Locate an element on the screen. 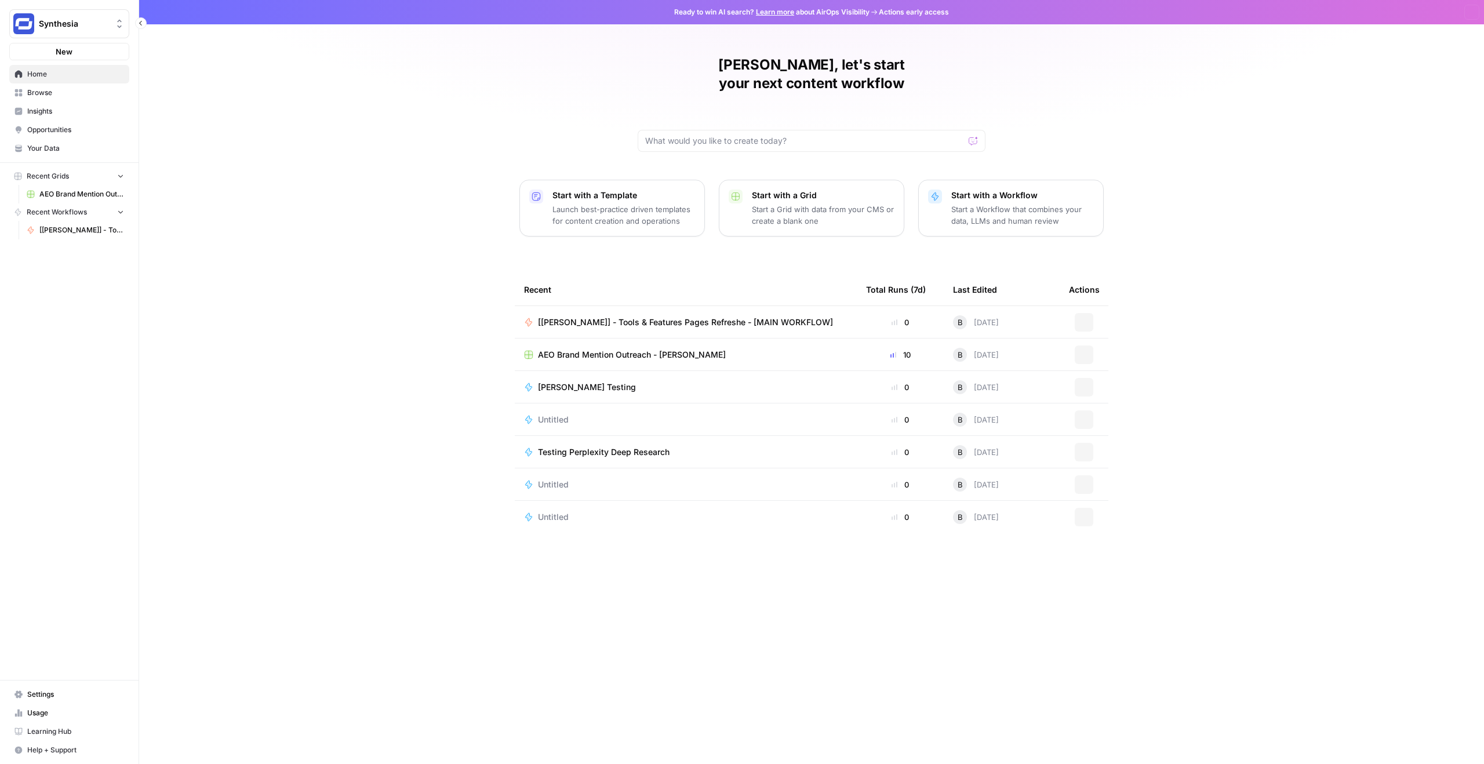  button: Recent Grids is located at coordinates (69, 176).